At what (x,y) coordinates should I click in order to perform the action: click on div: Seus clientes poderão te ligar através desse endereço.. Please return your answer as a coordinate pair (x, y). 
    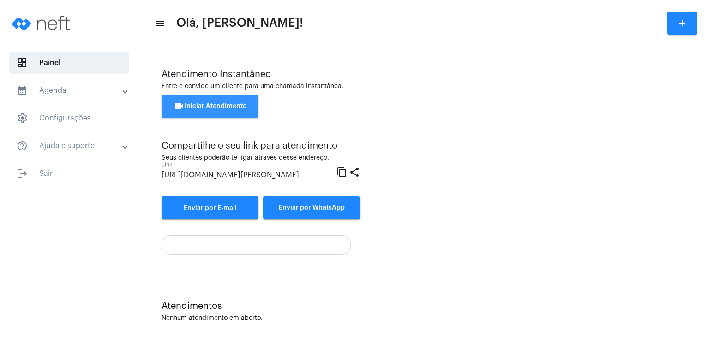
    Looking at the image, I should click on (261, 158).